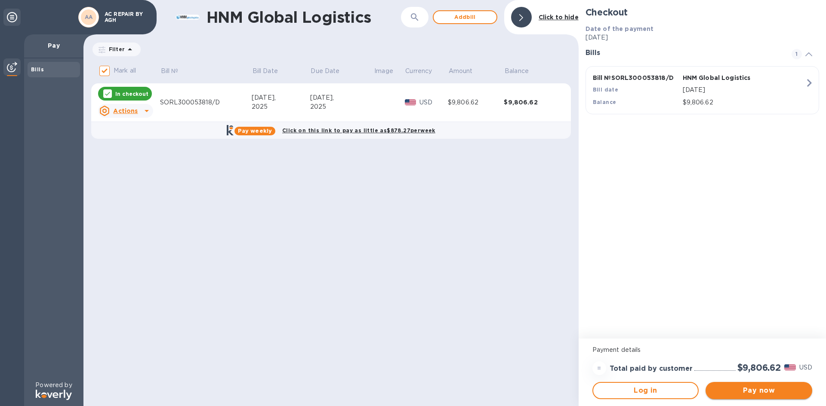  Describe the element at coordinates (330, 71) in the screenshot. I see `span: Due Date` at that location.